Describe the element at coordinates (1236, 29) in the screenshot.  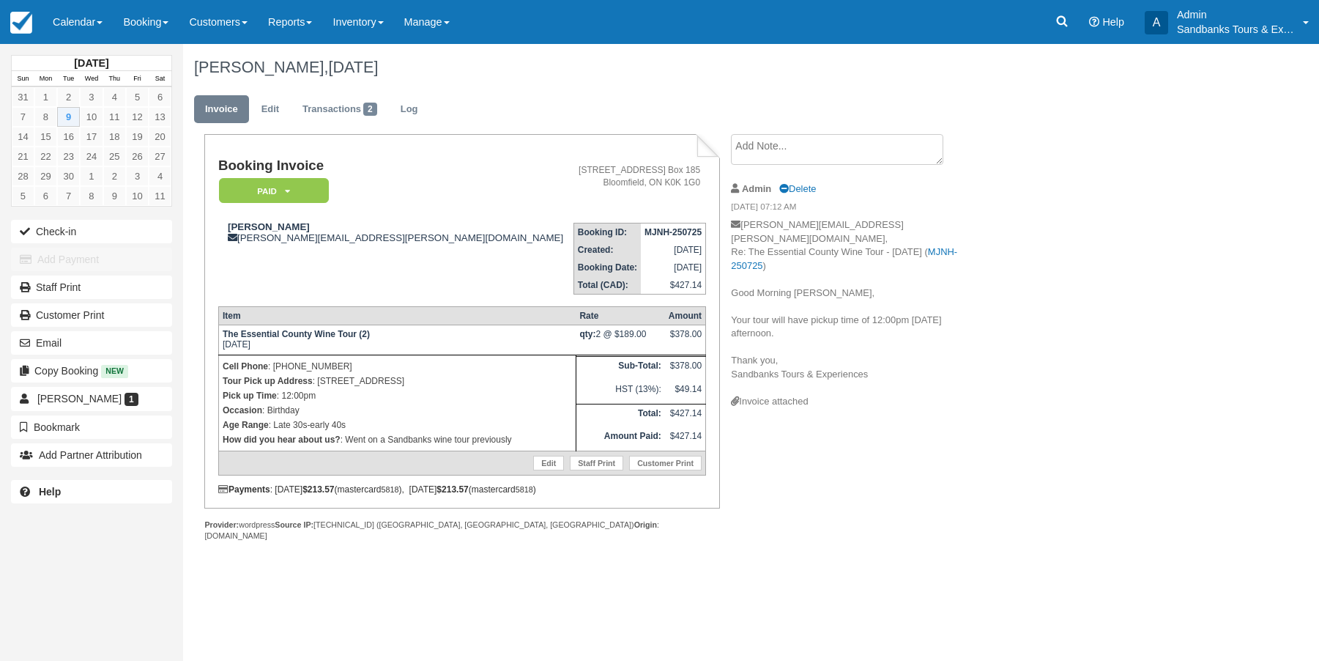
I see `p: Sandbanks Tours & Experiences` at that location.